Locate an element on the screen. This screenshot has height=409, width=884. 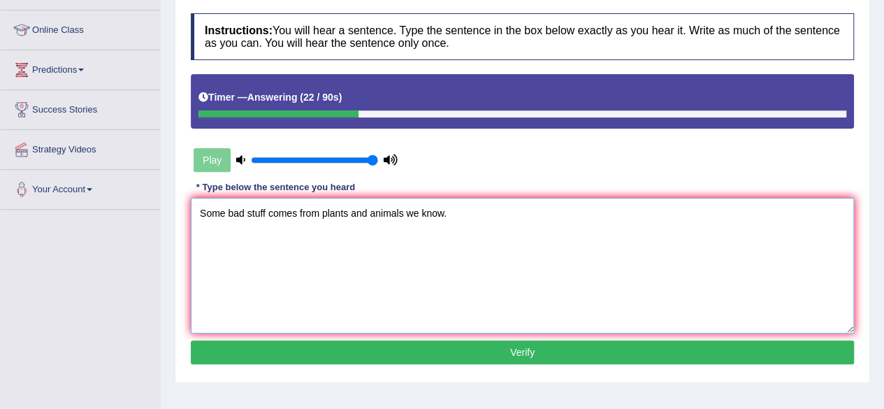
b: 22 / 90s is located at coordinates (321, 97).